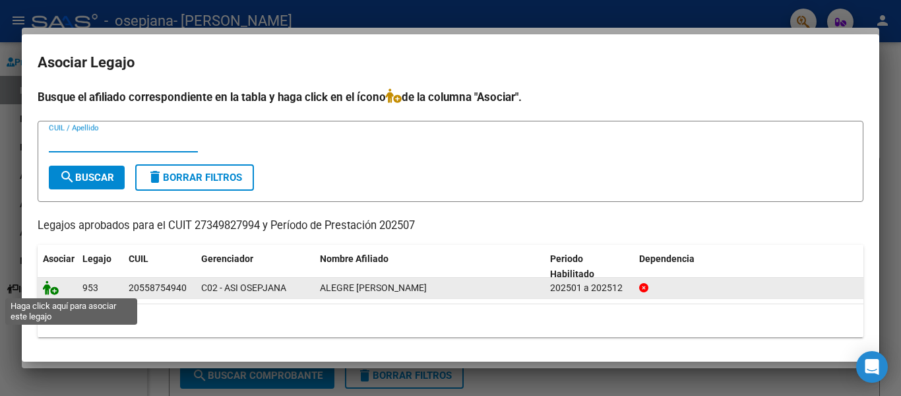 The height and width of the screenshot is (396, 901). What do you see at coordinates (160, 267) in the screenshot?
I see `datatable-header-cell: CUIL` at bounding box center [160, 267].